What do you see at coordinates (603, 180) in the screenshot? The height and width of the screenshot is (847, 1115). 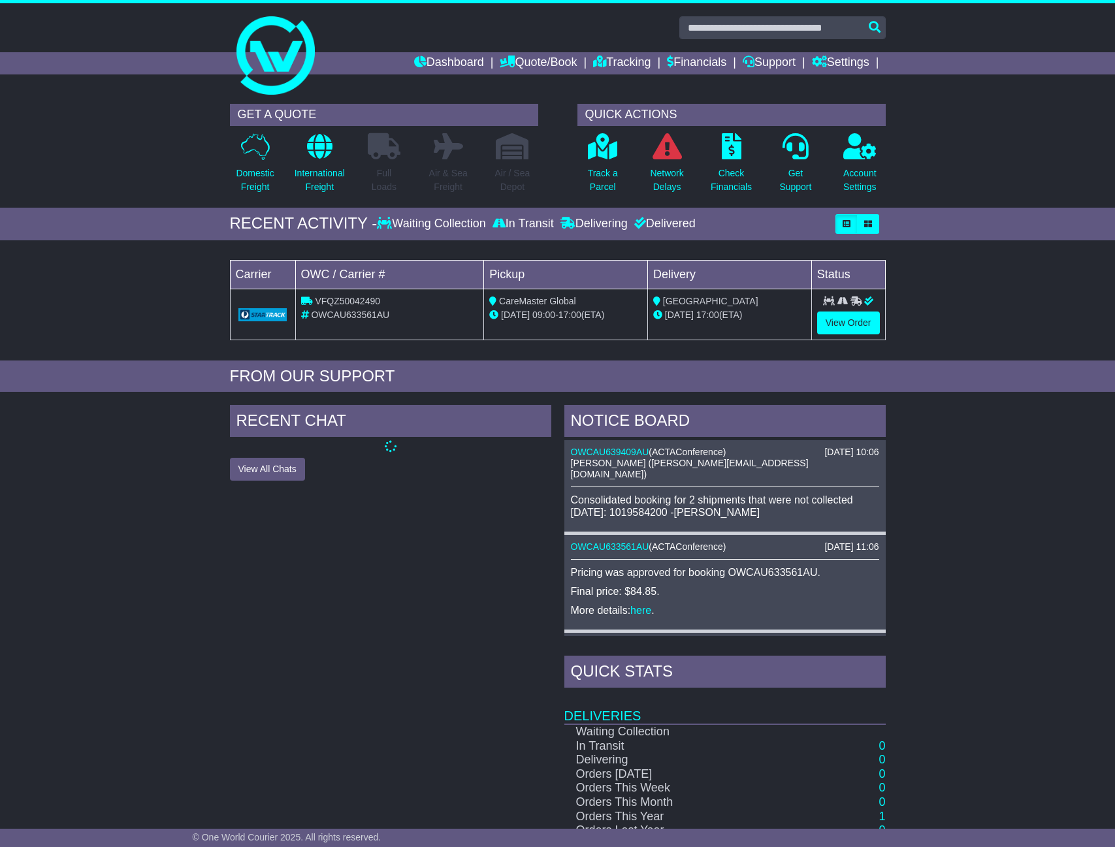 I see `p: Track a Parcel` at bounding box center [603, 180].